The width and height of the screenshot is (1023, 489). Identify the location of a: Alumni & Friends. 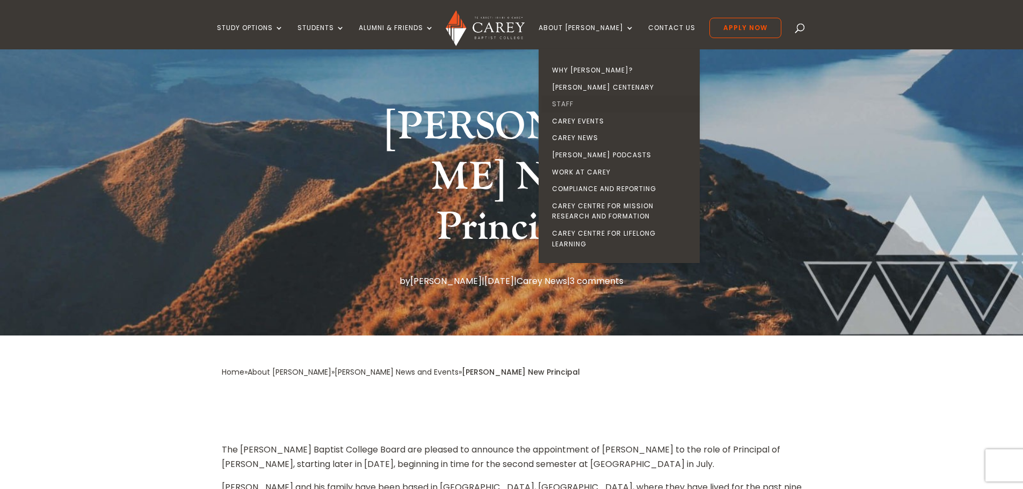
(396, 37).